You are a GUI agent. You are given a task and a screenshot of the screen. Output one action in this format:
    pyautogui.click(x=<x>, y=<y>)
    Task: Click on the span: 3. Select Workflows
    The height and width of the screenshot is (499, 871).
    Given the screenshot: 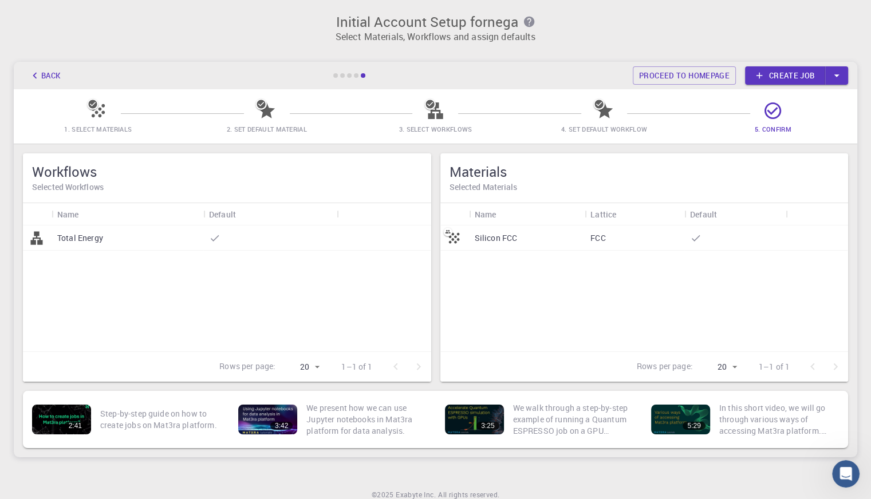 What is the action you would take?
    pyautogui.click(x=435, y=129)
    